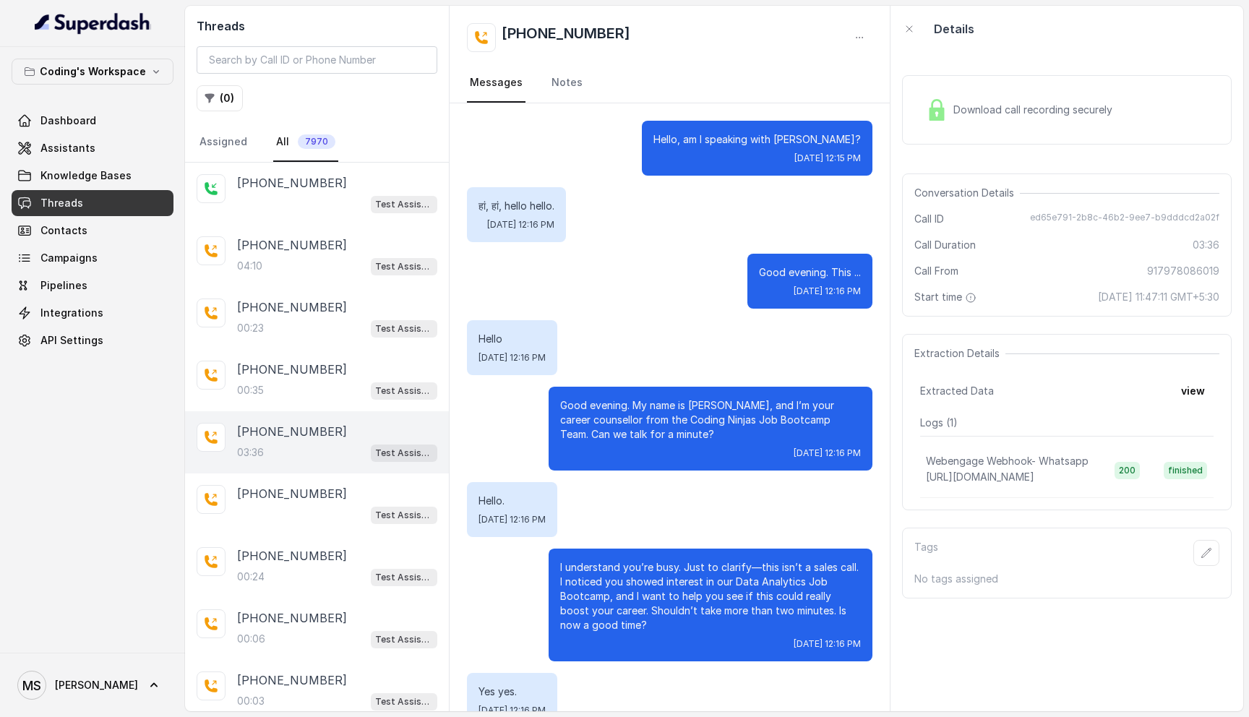 Image resolution: width=1249 pixels, height=717 pixels. What do you see at coordinates (93, 121) in the screenshot?
I see `a: Dashboard` at bounding box center [93, 121].